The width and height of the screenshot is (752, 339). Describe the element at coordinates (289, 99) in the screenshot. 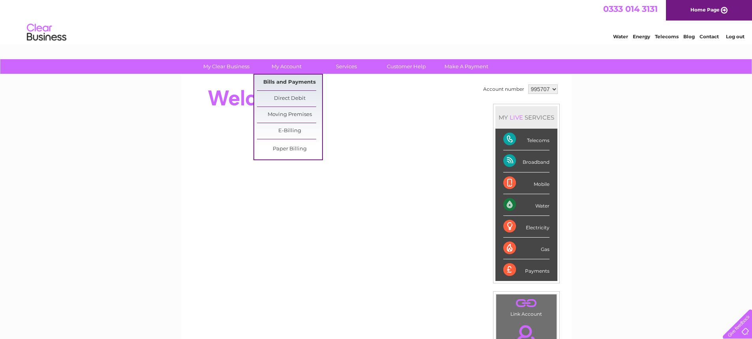

I see `a: Direct Debit` at that location.